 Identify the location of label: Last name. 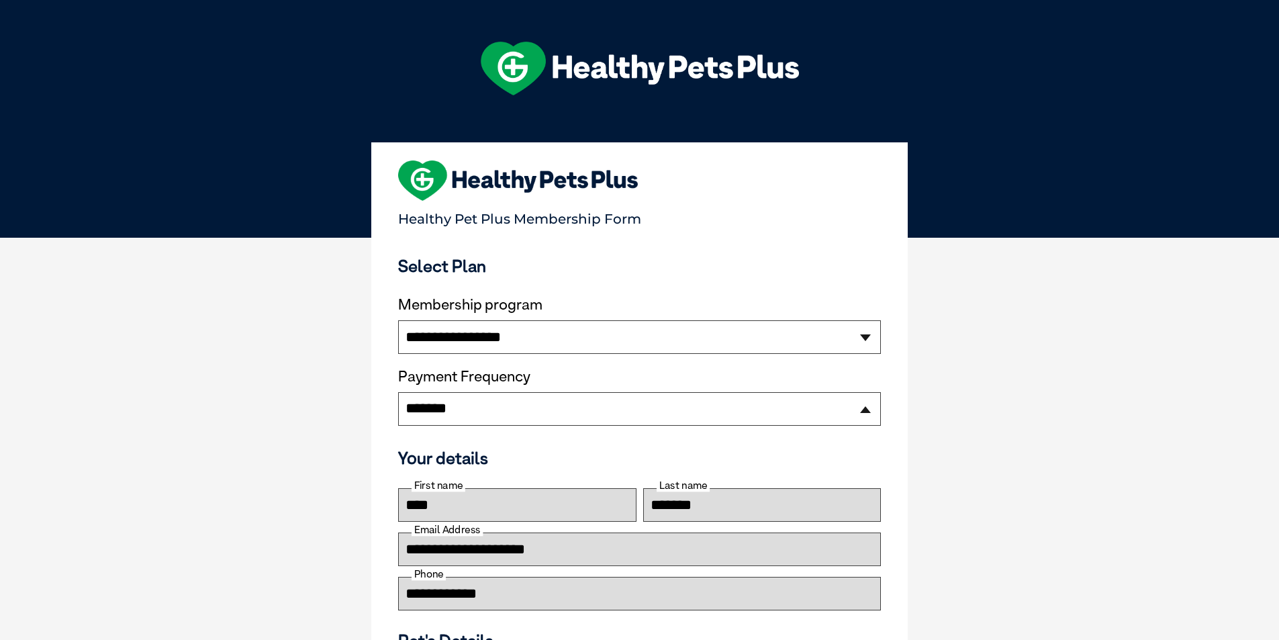
(683, 485).